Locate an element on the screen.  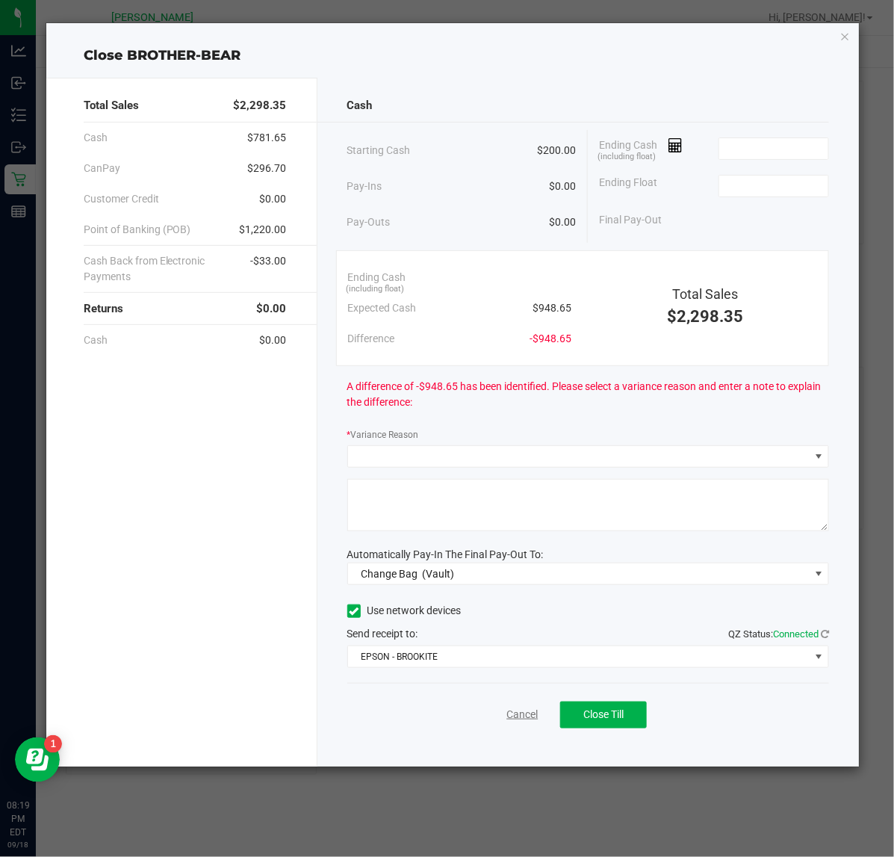
button: Close Till is located at coordinates (604, 715).